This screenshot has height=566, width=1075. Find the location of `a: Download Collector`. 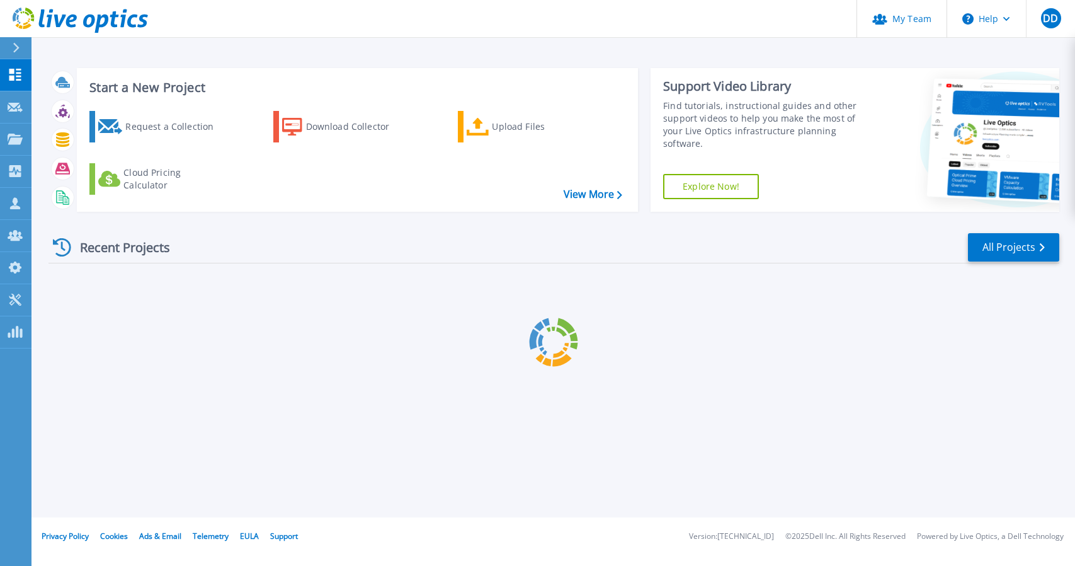

a: Download Collector is located at coordinates (343, 127).